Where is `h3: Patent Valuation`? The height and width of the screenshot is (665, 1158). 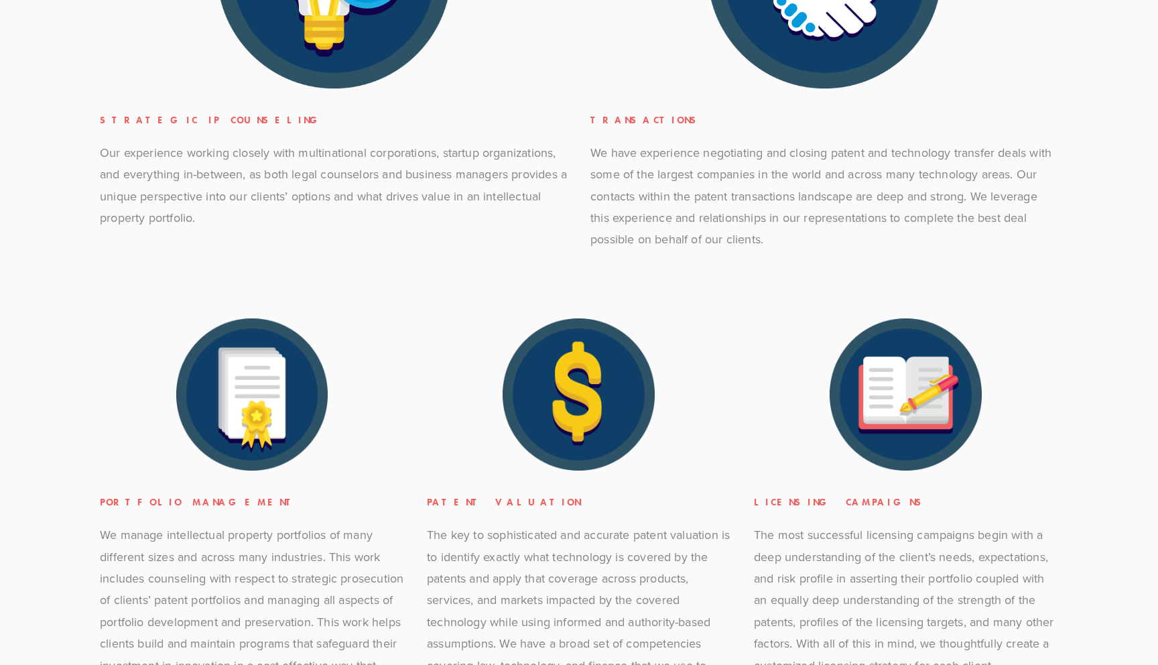 h3: Patent Valuation is located at coordinates (579, 503).